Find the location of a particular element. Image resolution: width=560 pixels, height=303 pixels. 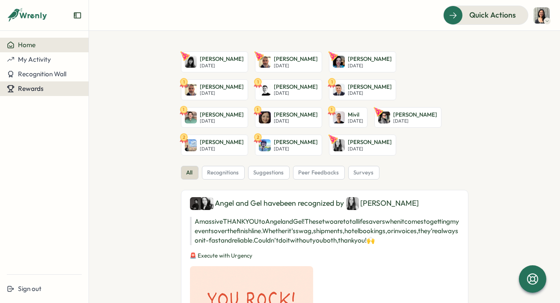

span: peer feedbacks is located at coordinates (319, 173).